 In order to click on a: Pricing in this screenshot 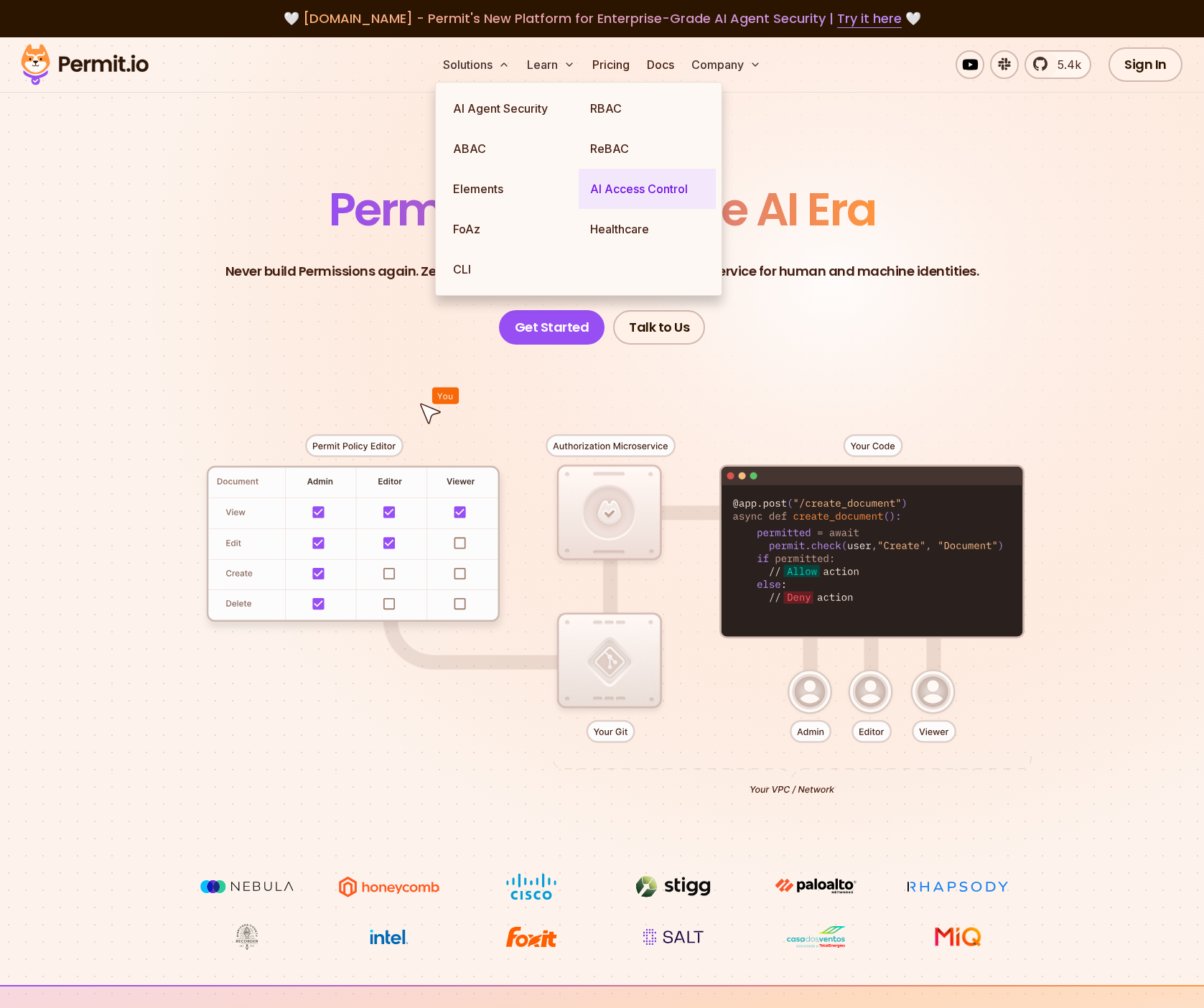, I will do `click(611, 64)`.